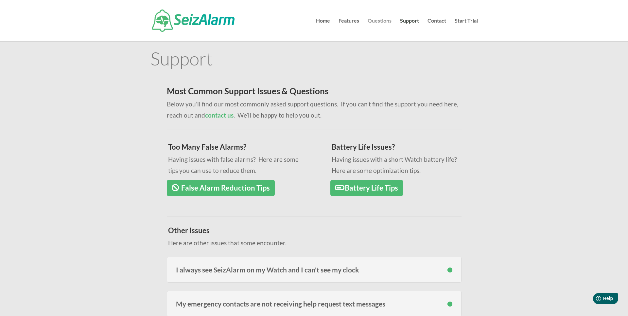  Describe the element at coordinates (314, 60) in the screenshot. I see `h1: Support` at that location.